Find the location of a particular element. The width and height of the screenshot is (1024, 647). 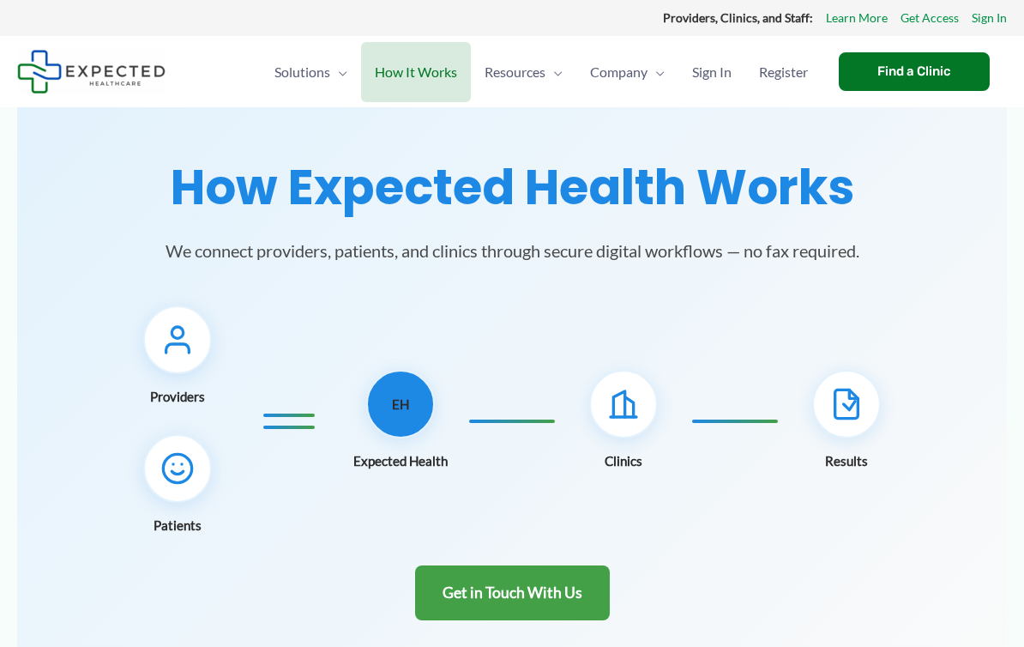

h1: How Expected Health Works is located at coordinates (512, 187).